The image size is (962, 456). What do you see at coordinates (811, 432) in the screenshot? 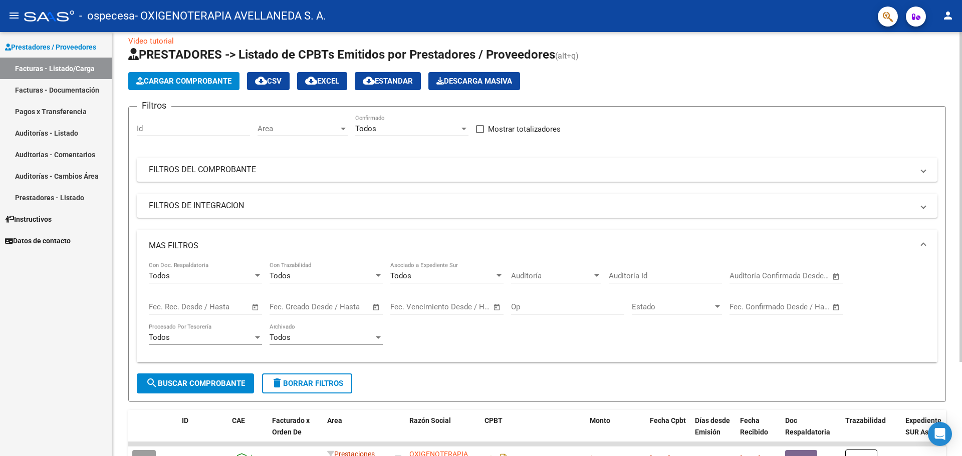
I see `datatable-header-cell: Doc Respaldatoria` at bounding box center [811, 432].